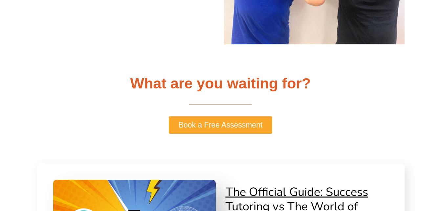 The height and width of the screenshot is (211, 441). Describe the element at coordinates (221, 83) in the screenshot. I see `h2: What are you waiting for?` at that location.